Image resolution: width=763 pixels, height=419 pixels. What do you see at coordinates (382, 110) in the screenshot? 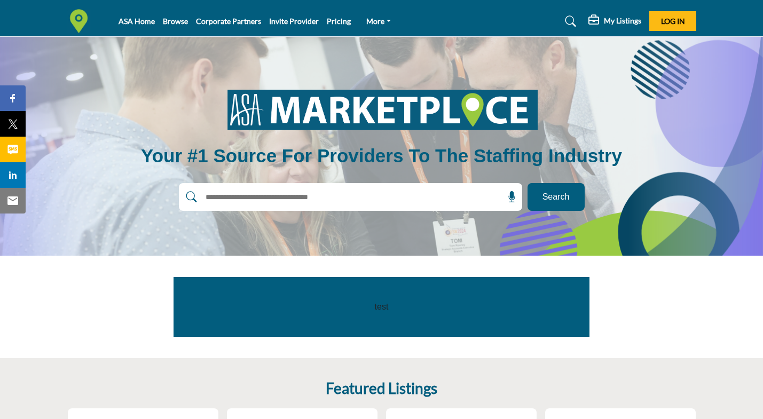
I see `img: image` at bounding box center [382, 110].